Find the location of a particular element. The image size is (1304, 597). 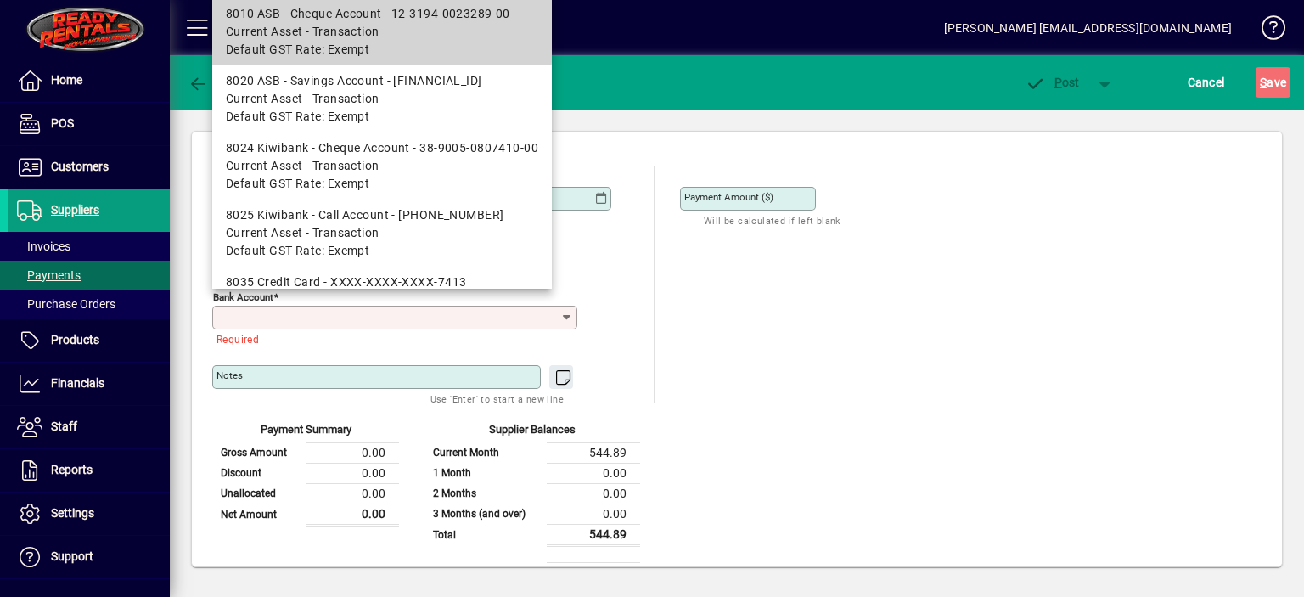

span: ave is located at coordinates (1273, 82).